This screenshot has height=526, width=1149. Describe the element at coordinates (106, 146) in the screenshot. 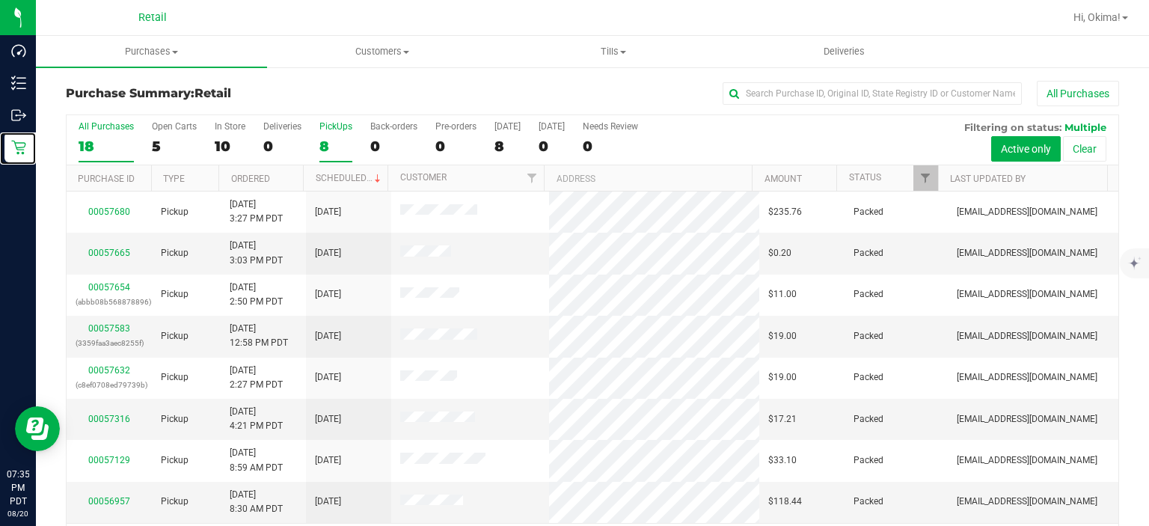

I see `div: 18` at that location.